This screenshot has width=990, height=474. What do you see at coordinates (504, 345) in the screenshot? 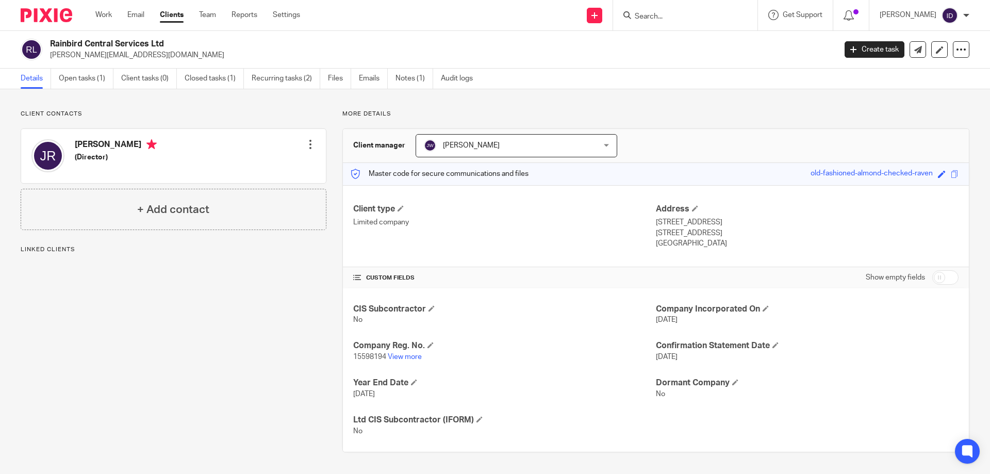
I see `h4: Company Reg. No.` at bounding box center [504, 345].